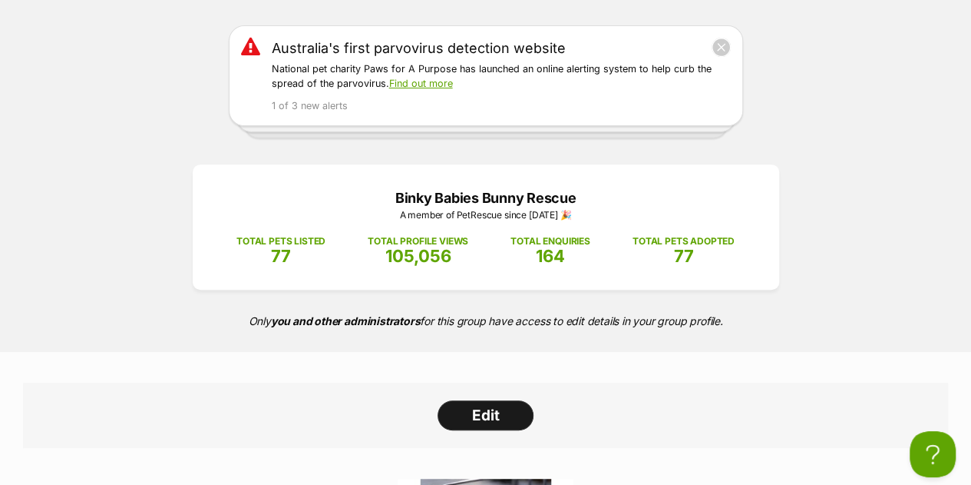  Describe the element at coordinates (346, 320) in the screenshot. I see `strong: you and other administrators` at that location.